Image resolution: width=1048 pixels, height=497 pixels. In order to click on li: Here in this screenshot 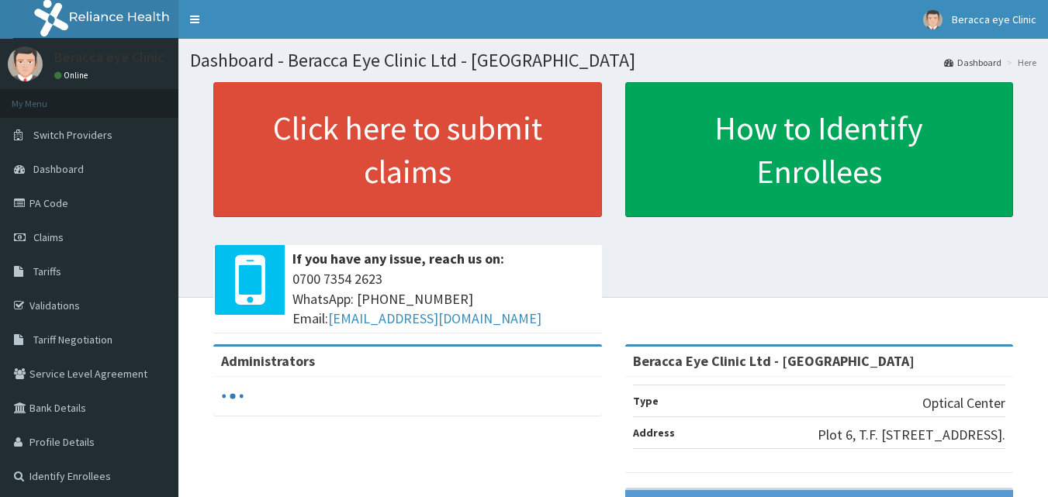, I will do `click(1019, 62)`.